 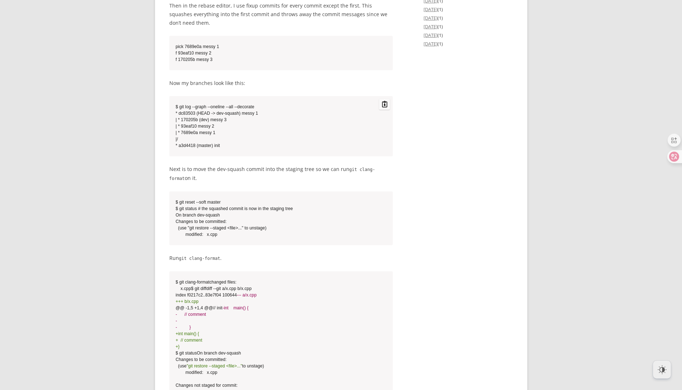 What do you see at coordinates (281, 258) in the screenshot?
I see `p: Run .` at bounding box center [281, 258].